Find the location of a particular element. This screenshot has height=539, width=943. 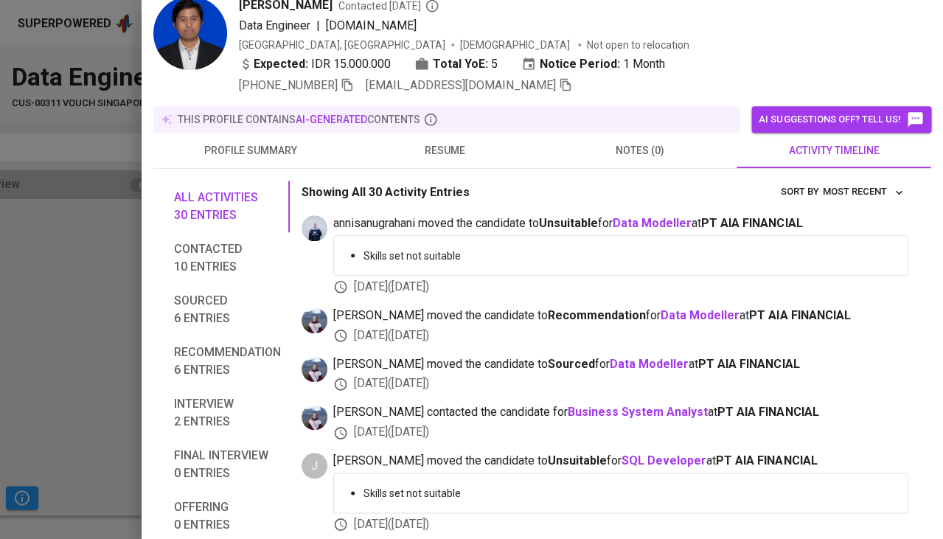

b: Recommendation is located at coordinates (596, 315).